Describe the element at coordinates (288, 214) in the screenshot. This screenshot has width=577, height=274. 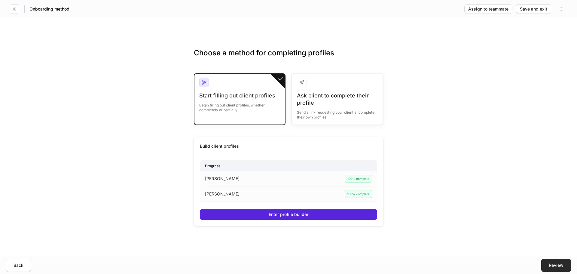
I see `button: Enter profile builder` at that location.